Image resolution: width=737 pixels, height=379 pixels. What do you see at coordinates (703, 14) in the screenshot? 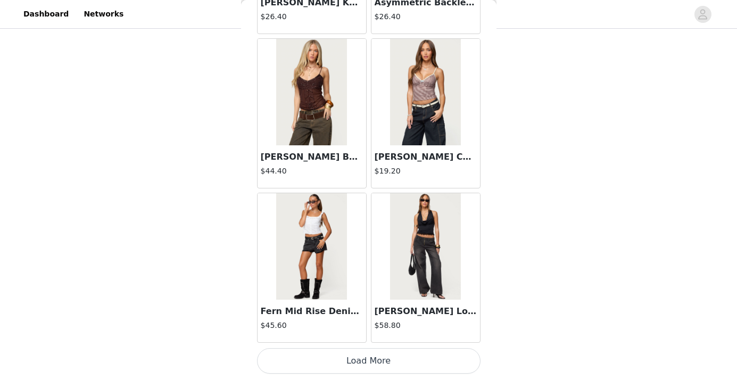
I see `div: avatar` at bounding box center [703, 14].